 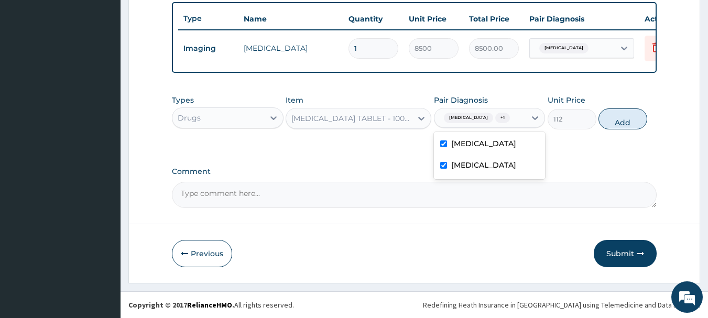 I want to click on button: Add, so click(x=623, y=119).